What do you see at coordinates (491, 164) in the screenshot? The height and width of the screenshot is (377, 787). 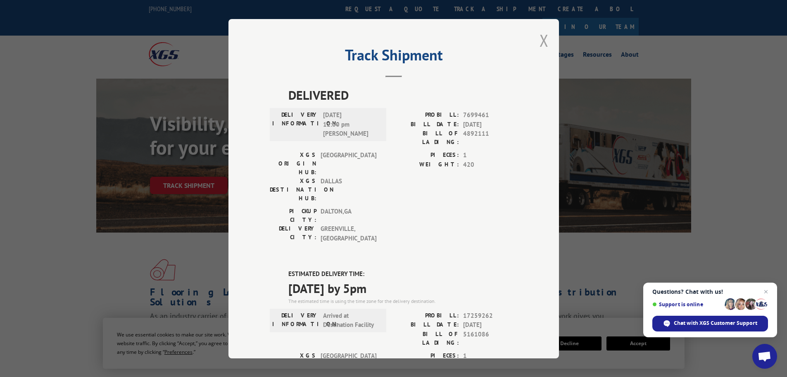 I see `span: 420` at bounding box center [491, 164].